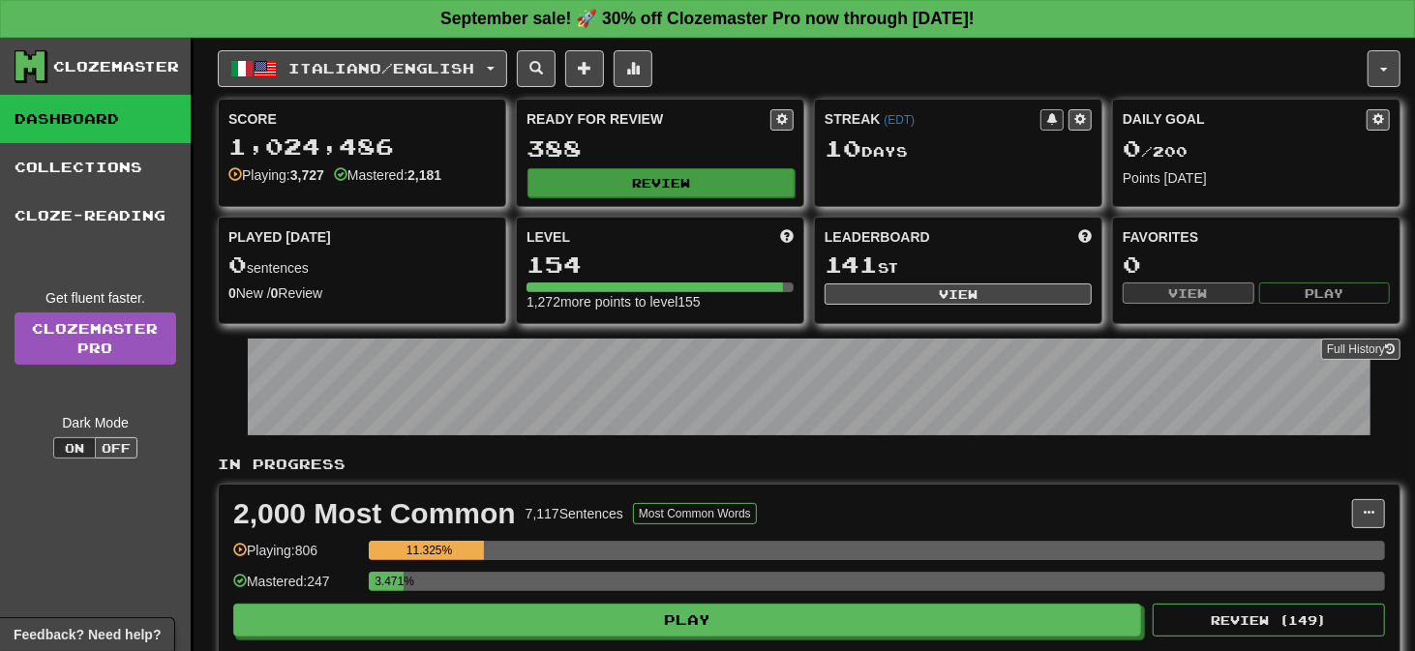 The image size is (1415, 651). Describe the element at coordinates (958, 149) in the screenshot. I see `div: Day s` at that location.